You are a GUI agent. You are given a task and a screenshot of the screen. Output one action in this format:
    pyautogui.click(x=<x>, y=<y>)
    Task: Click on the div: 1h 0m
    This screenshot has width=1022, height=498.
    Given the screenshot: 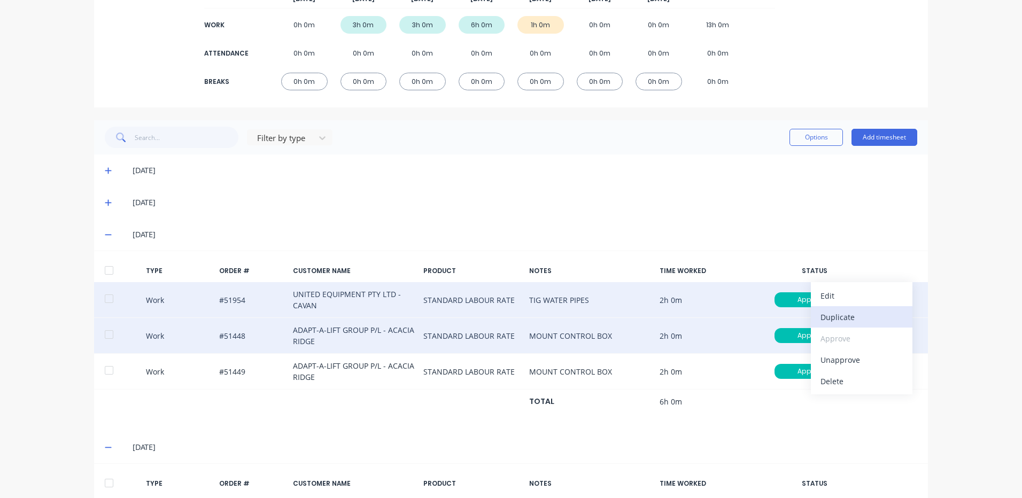 What is the action you would take?
    pyautogui.click(x=541, y=25)
    